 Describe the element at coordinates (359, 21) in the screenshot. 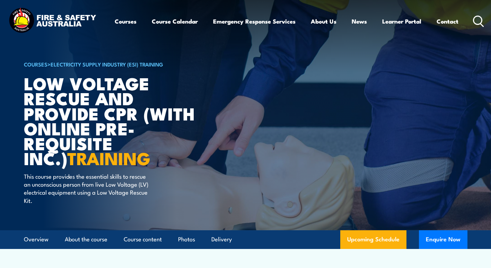

I see `a: News` at that location.